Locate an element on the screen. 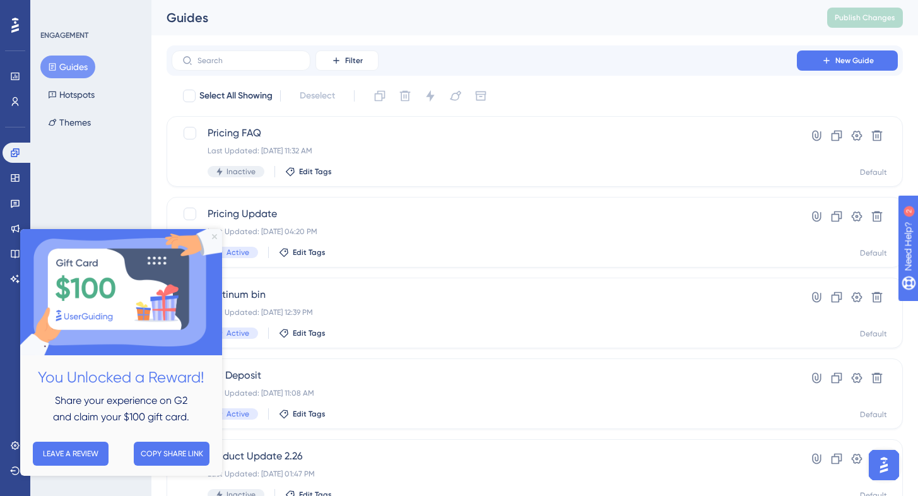  span: Product Update 2.26 is located at coordinates (484, 456).